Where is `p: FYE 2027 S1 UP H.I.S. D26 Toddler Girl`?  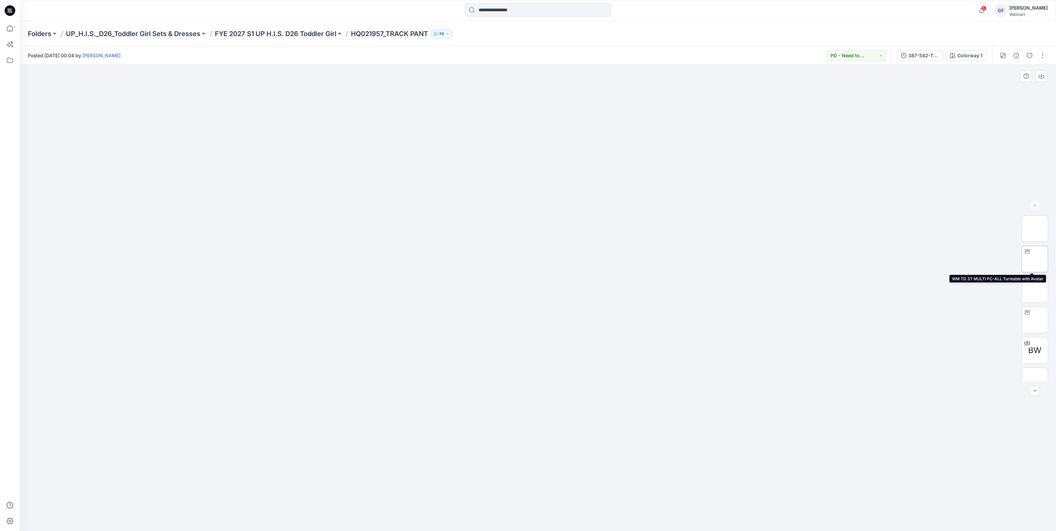 p: FYE 2027 S1 UP H.I.S. D26 Toddler Girl is located at coordinates (275, 34).